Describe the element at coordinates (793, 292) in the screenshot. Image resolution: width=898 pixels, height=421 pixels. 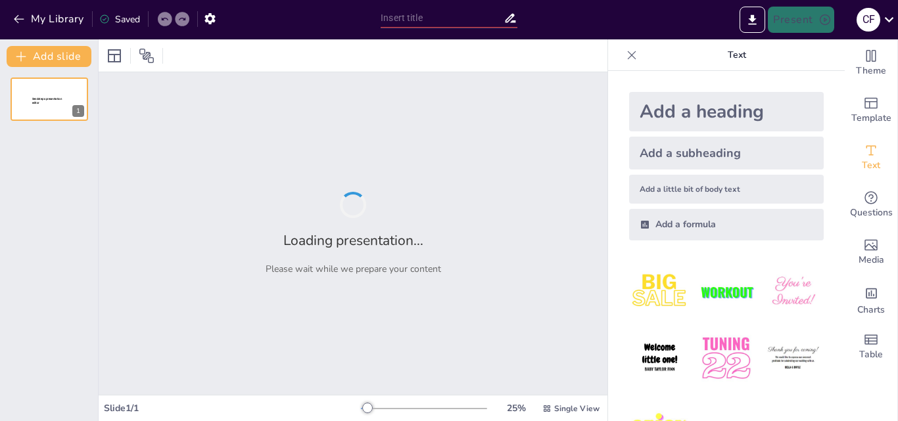
I see `img: 3.jpeg` at that location.